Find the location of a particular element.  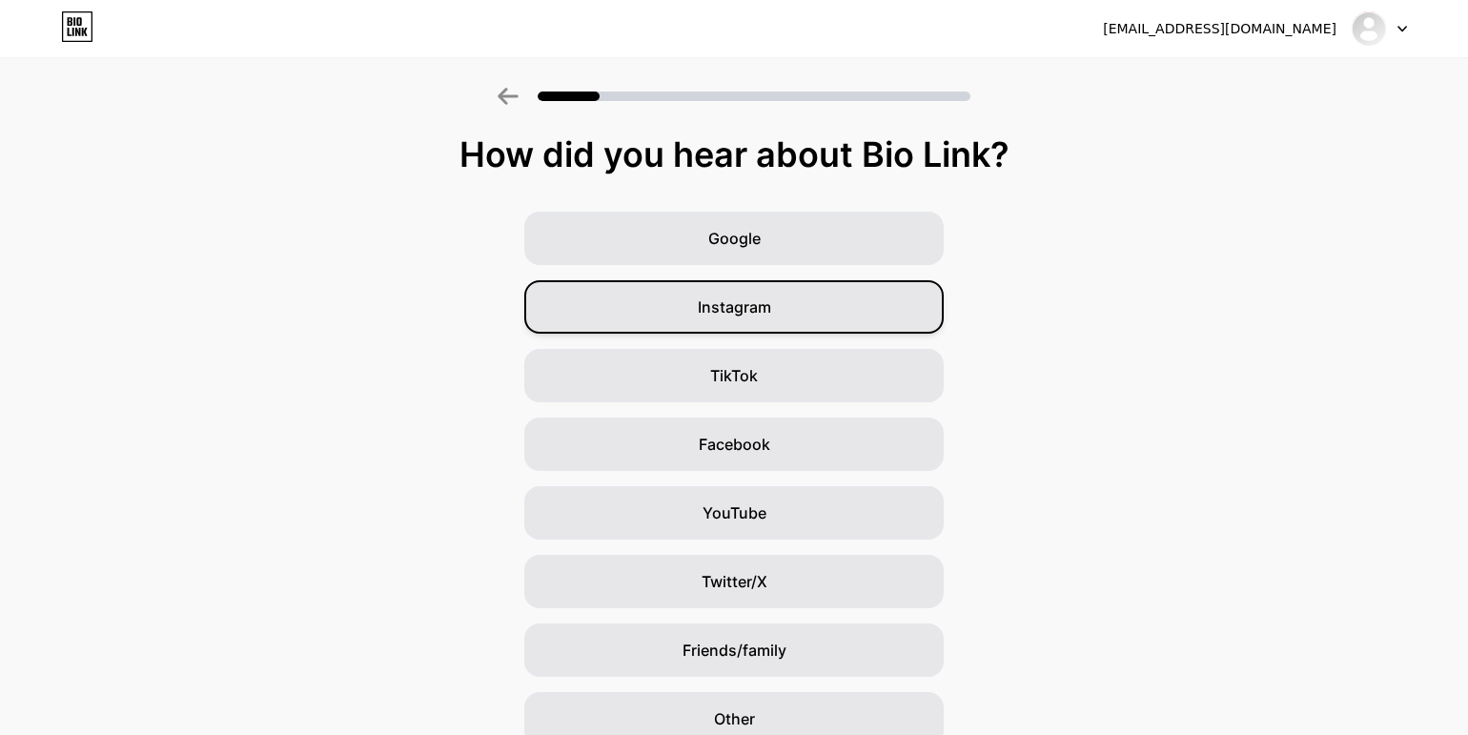

div: How did you hear about Bio Link? is located at coordinates (734, 154).